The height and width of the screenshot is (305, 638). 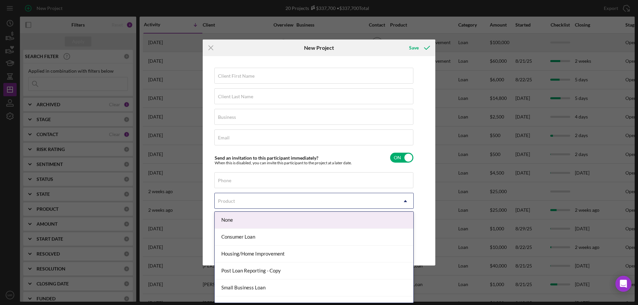 What do you see at coordinates (226, 201) in the screenshot?
I see `div: Product` at bounding box center [226, 201].